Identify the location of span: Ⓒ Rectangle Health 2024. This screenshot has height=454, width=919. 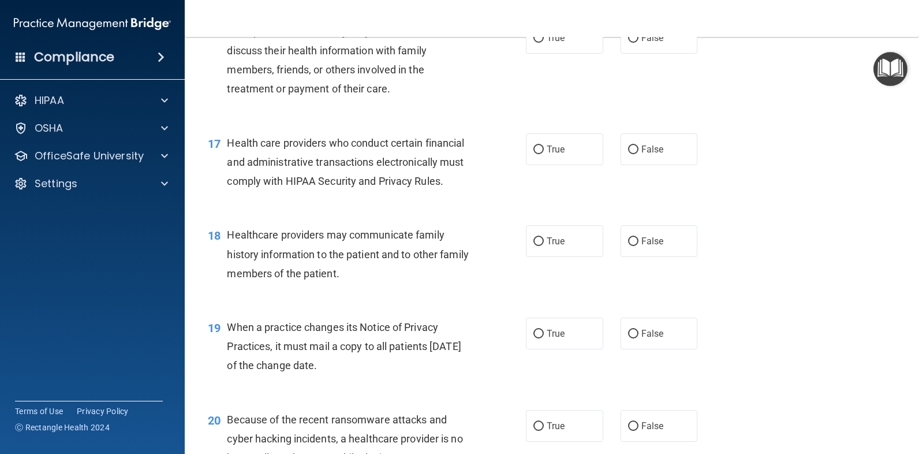
(62, 427).